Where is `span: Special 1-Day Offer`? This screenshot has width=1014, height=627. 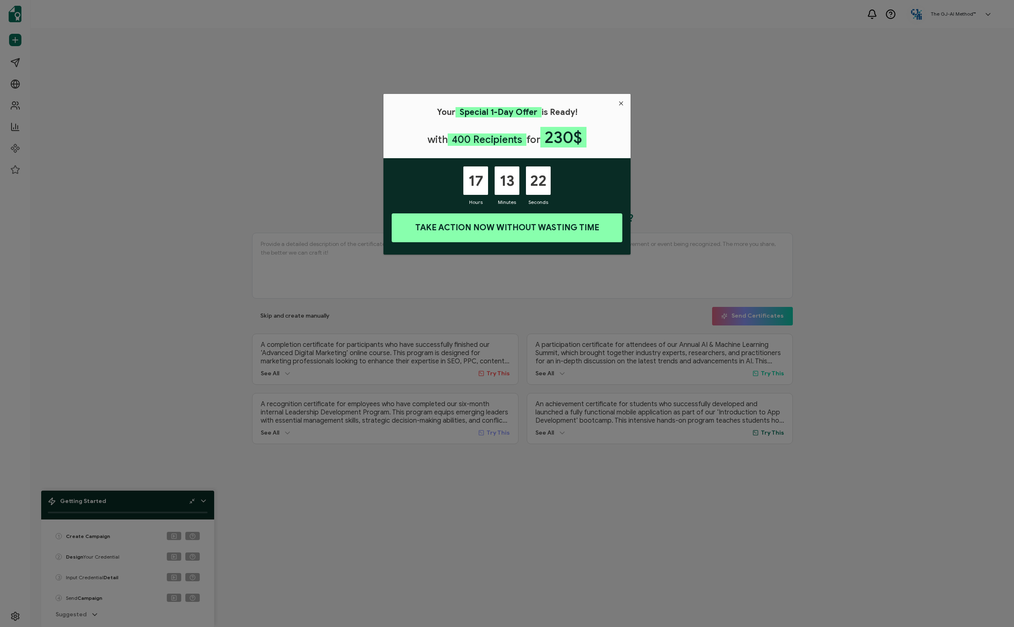 span: Special 1-Day Offer is located at coordinates (499, 112).